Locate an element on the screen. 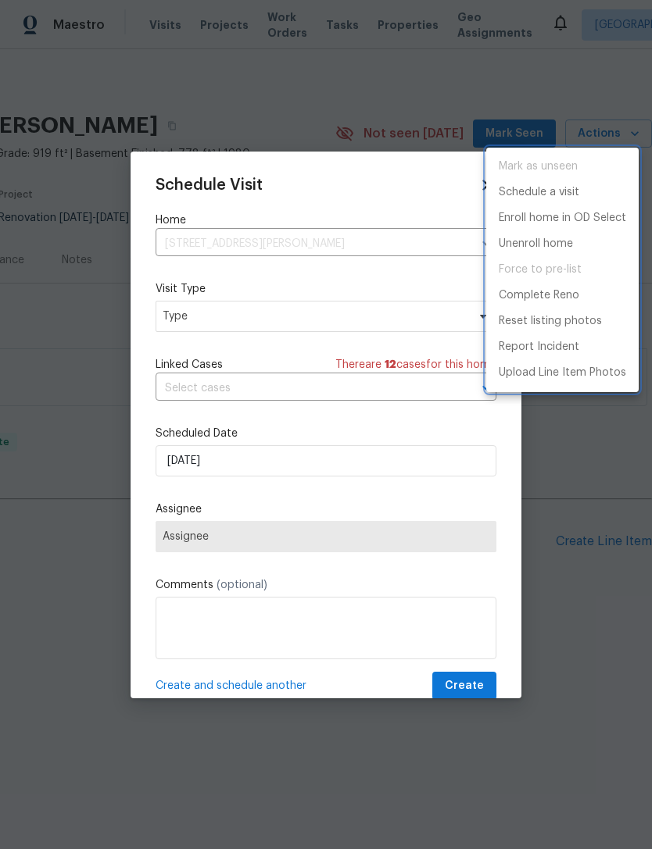 This screenshot has height=849, width=652. p: Report Incident is located at coordinates (538, 347).